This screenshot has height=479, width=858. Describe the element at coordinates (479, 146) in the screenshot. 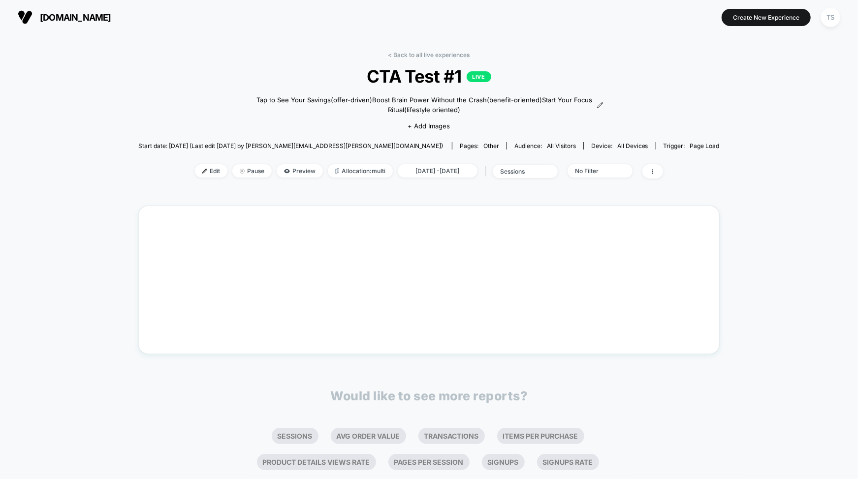

I see `div: Pages:` at that location.